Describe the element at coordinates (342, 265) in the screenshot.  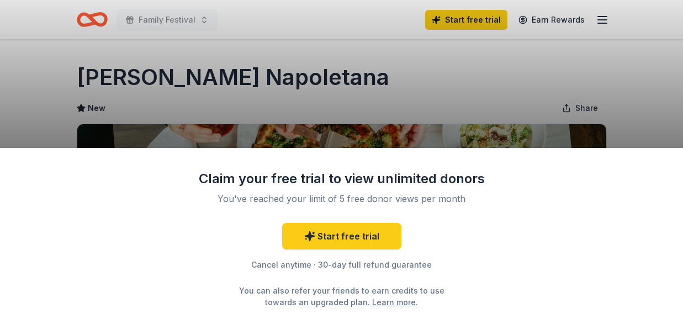
I see `div: Cancel anytime · 30-day full refund guarantee` at that location.